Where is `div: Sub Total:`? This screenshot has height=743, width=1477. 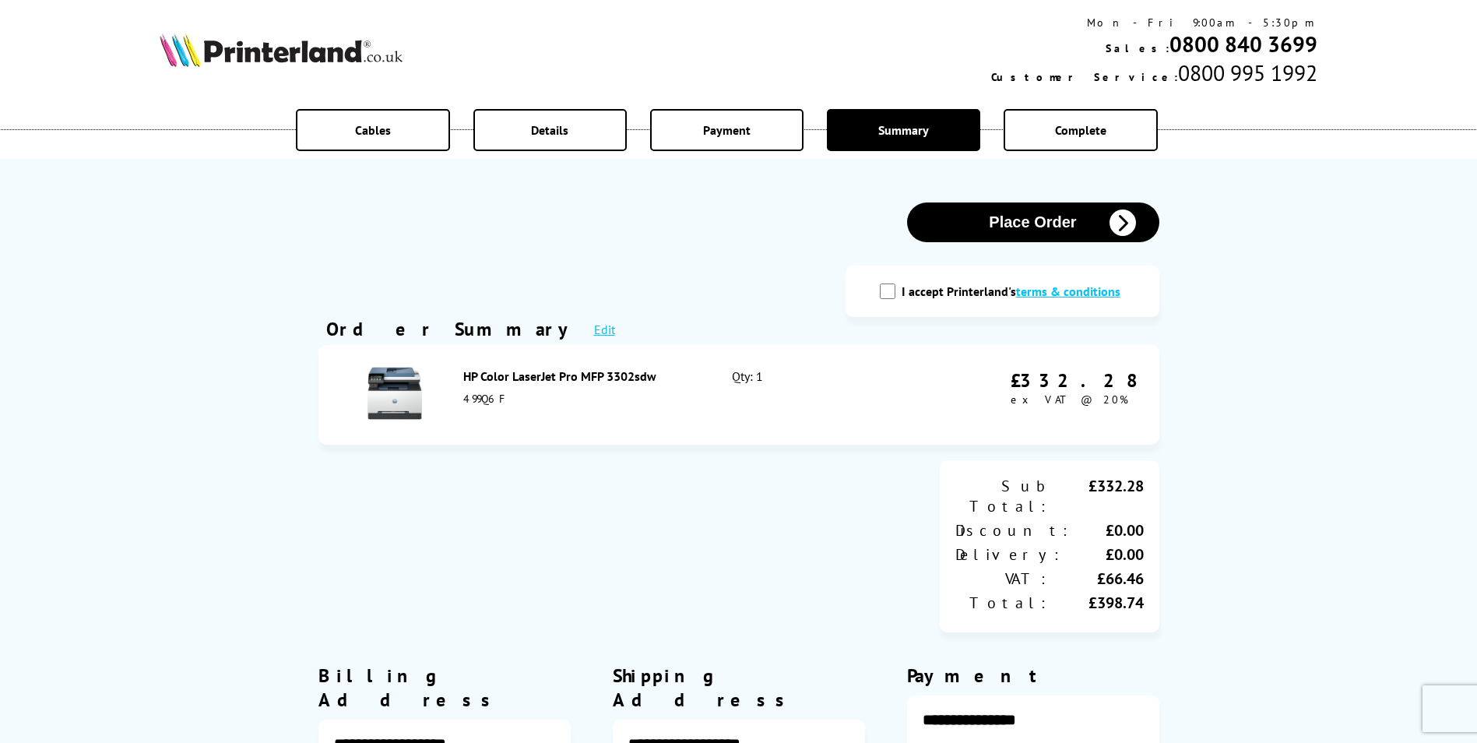 div: Sub Total: is located at coordinates (1002, 496).